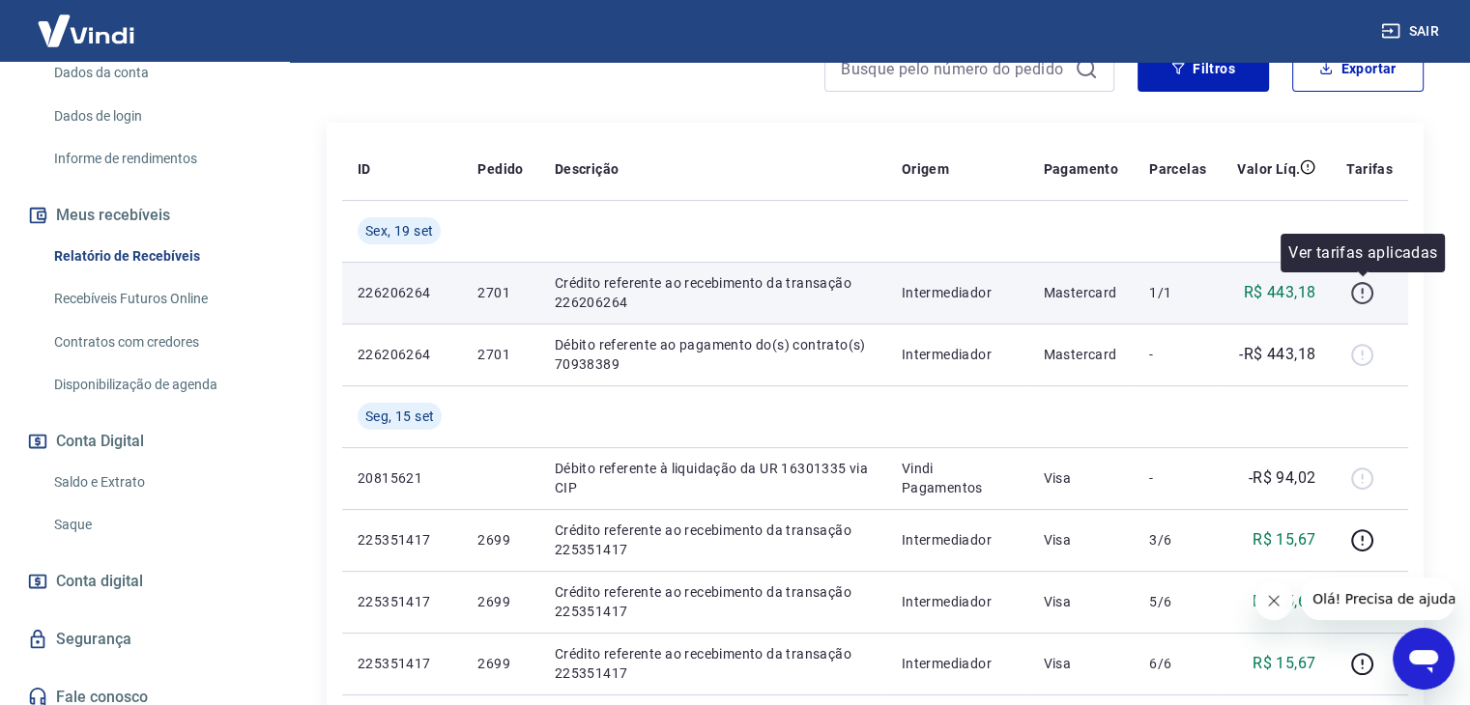 This screenshot has height=705, width=1470. What do you see at coordinates (144, 640) in the screenshot?
I see `a: Segurança` at bounding box center [144, 640].